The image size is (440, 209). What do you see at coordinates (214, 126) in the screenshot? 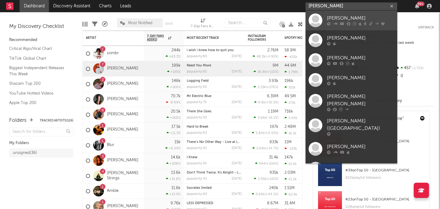
I see `div: Hard to Break` at bounding box center [214, 126].